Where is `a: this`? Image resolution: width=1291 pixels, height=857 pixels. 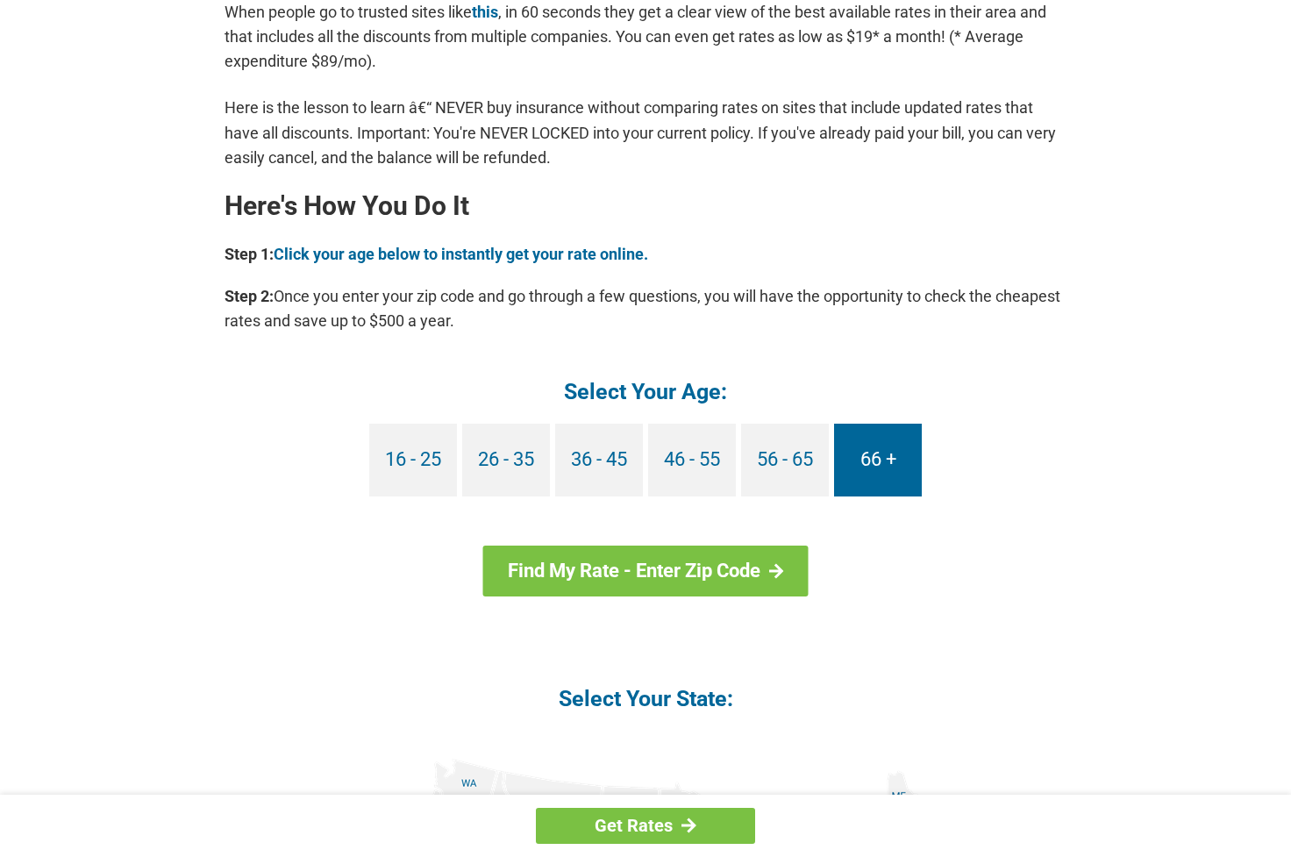
a: this is located at coordinates (485, 11).